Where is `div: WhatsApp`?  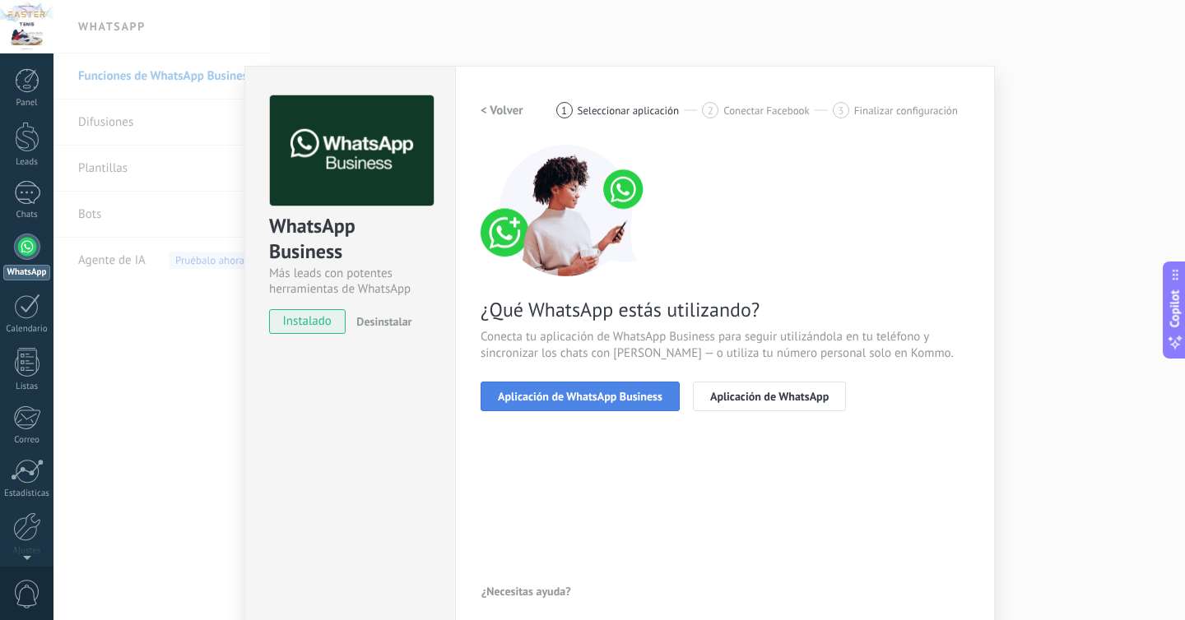 div: WhatsApp is located at coordinates (26, 272).